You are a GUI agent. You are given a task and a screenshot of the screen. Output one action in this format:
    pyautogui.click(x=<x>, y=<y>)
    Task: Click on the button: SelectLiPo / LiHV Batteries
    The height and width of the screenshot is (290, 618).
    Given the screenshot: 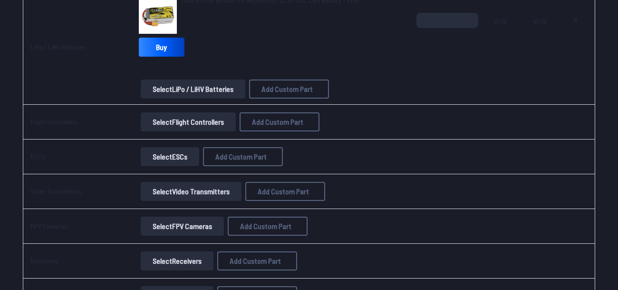 What is the action you would take?
    pyautogui.click(x=193, y=89)
    